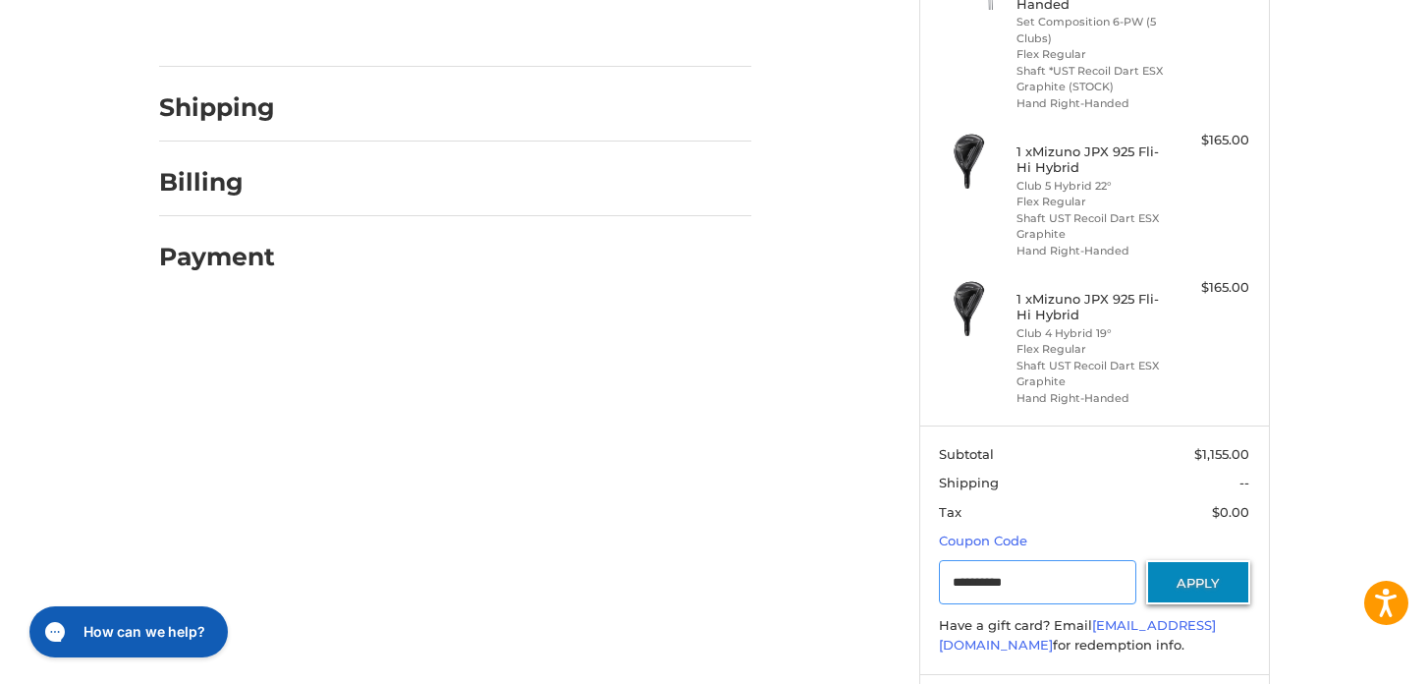 The image size is (1428, 684). I want to click on input: Gift Certificate or Coupon Code, so click(1037, 581).